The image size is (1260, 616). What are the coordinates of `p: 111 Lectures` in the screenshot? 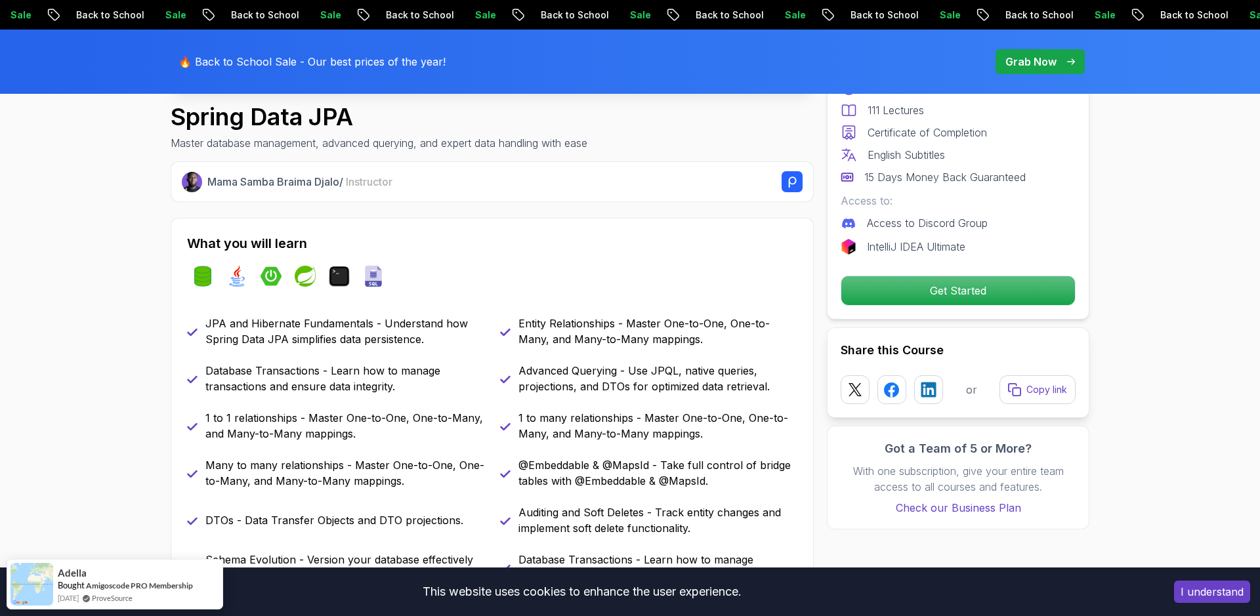 It's located at (896, 110).